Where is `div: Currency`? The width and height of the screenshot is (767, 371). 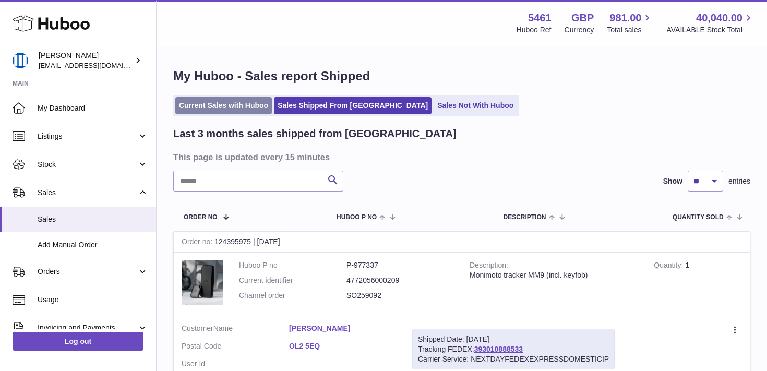
div: Currency is located at coordinates (579, 30).